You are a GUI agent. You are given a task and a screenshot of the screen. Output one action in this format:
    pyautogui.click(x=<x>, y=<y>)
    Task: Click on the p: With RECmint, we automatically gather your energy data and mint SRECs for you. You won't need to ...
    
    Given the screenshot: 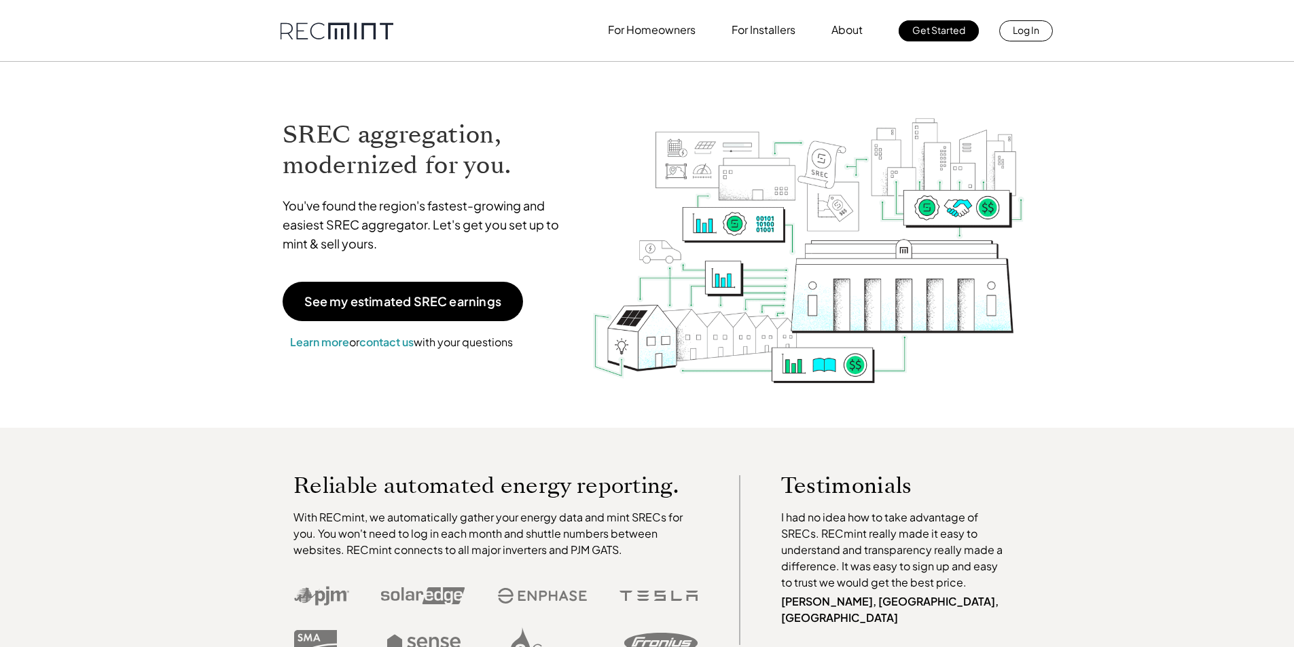 What is the action you would take?
    pyautogui.click(x=496, y=534)
    